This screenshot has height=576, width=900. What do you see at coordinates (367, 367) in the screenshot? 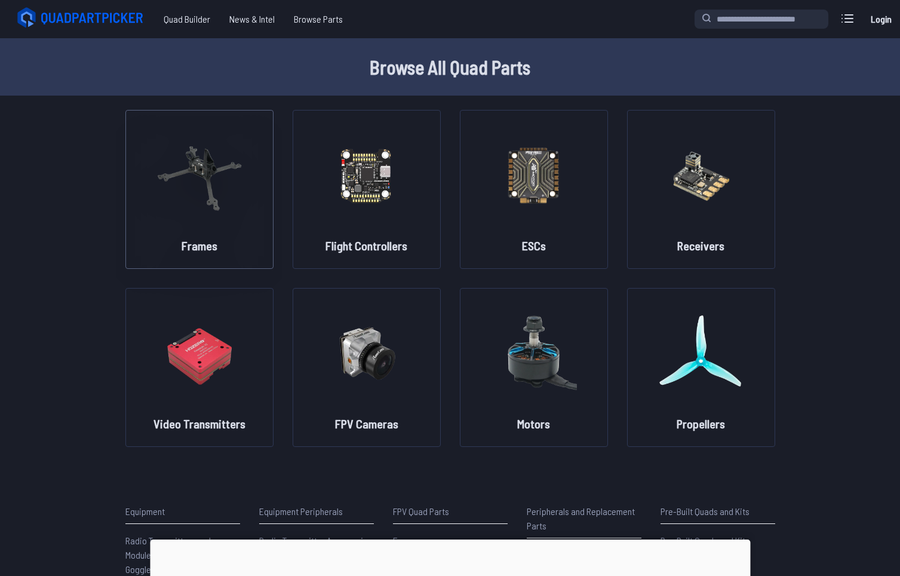
I see `a: image of categoryFPV Cameras` at bounding box center [367, 367].